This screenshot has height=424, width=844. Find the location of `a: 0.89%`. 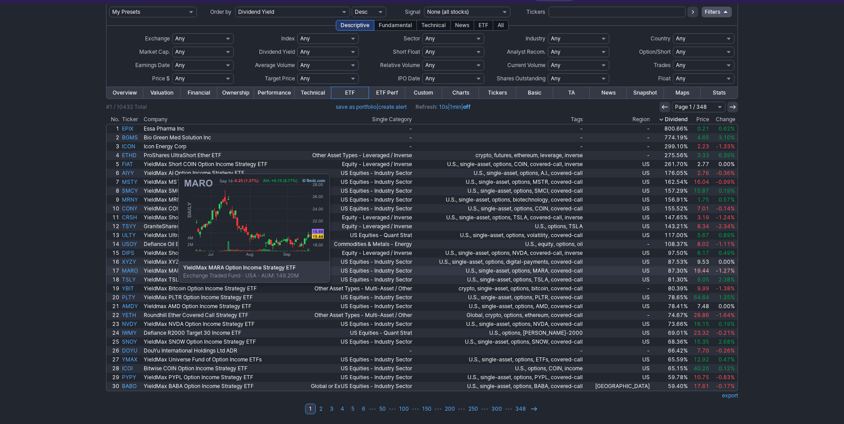

a: 0.89% is located at coordinates (724, 235).